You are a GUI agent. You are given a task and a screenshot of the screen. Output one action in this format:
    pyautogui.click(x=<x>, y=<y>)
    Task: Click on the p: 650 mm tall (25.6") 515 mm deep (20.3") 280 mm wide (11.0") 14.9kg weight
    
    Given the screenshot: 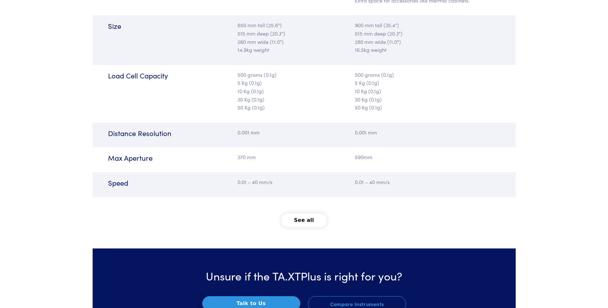 What is the action you would take?
    pyautogui.click(x=269, y=37)
    